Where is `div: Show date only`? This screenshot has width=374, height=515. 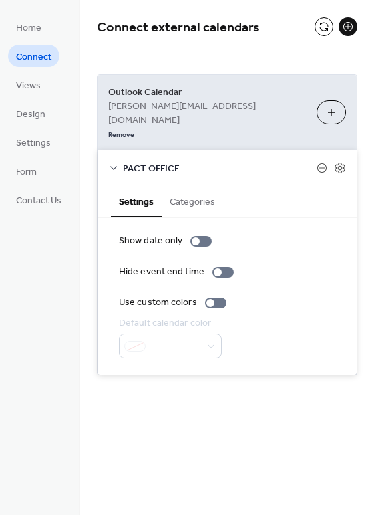
div: Show date only is located at coordinates (150, 241).